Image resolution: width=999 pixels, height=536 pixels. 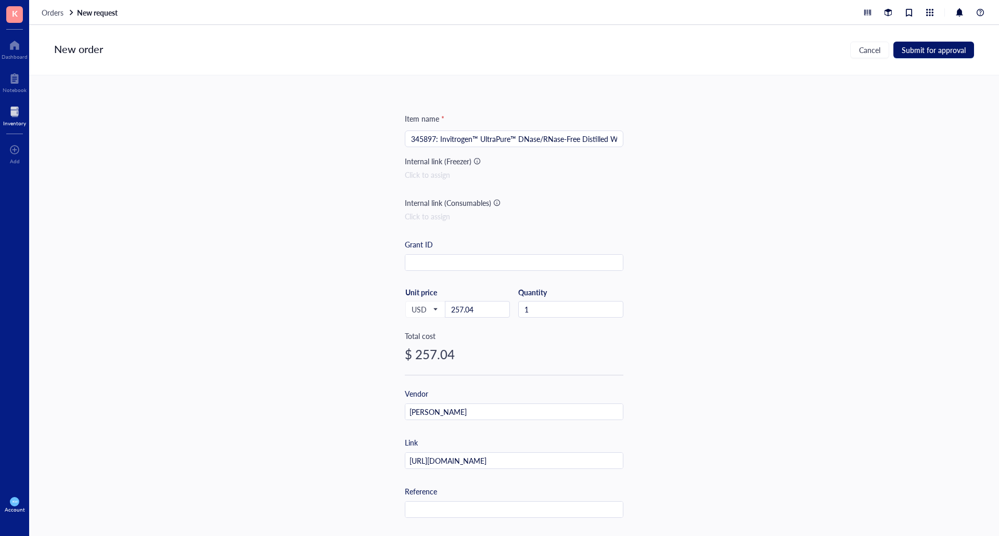 I want to click on div: New order, so click(x=79, y=50).